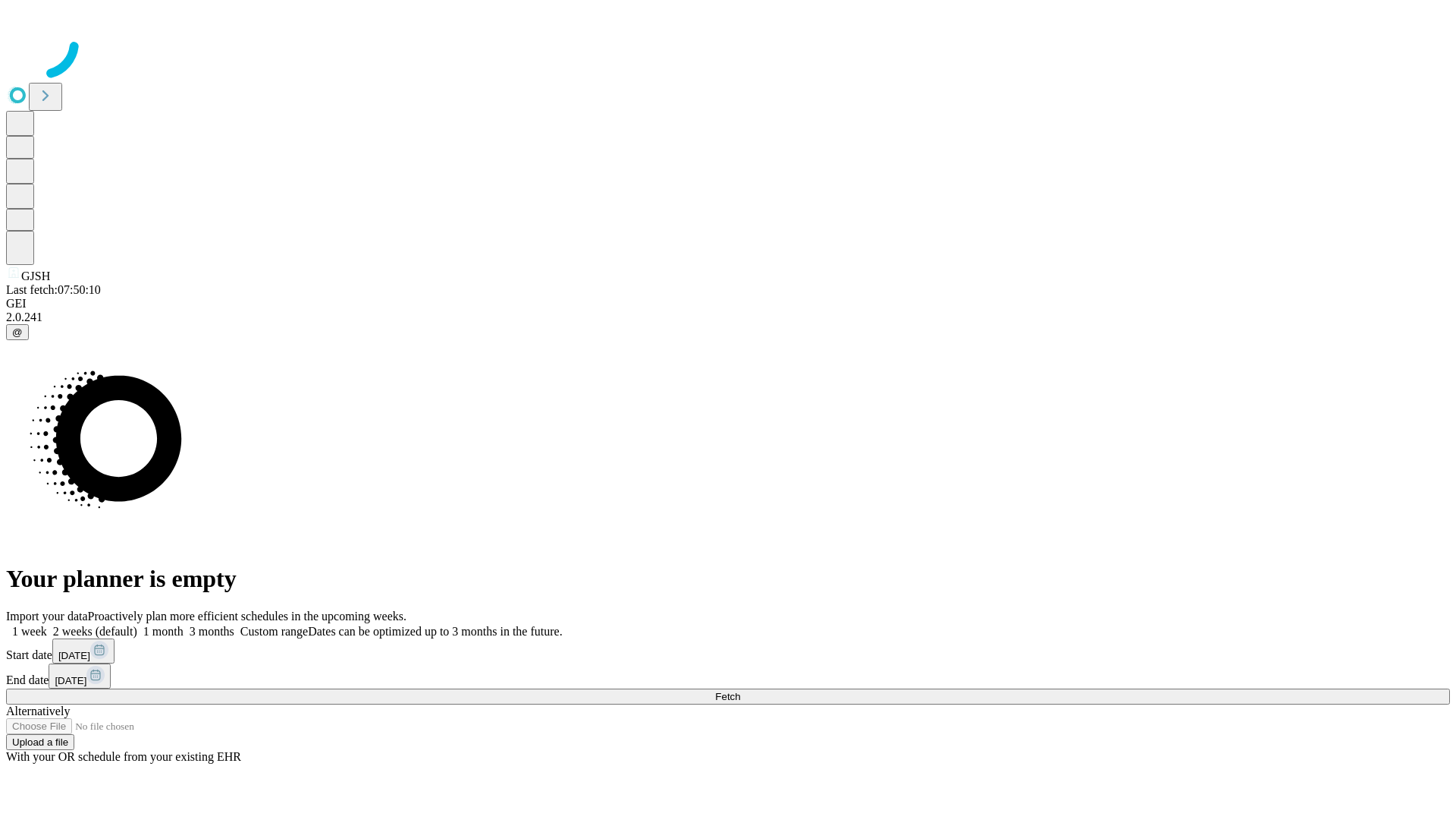  Describe the element at coordinates (212, 630) in the screenshot. I see `span: 3 months` at that location.